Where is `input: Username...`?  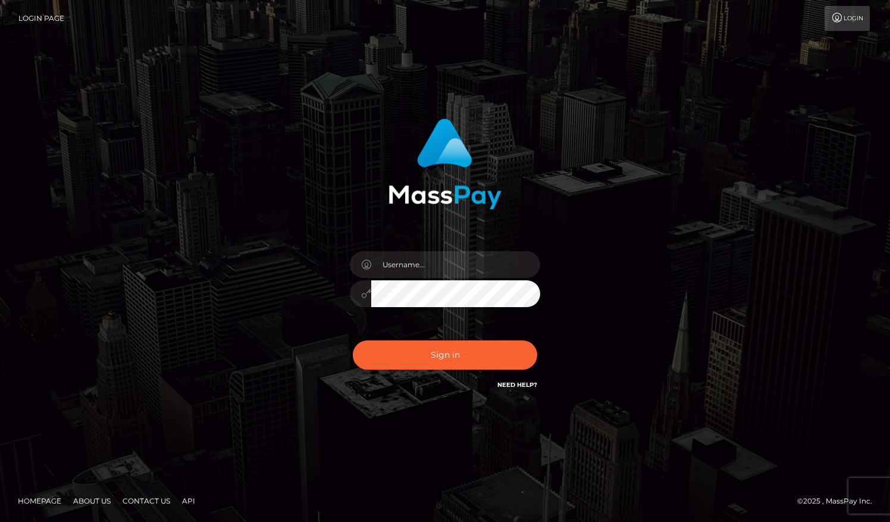 input: Username... is located at coordinates (456, 264).